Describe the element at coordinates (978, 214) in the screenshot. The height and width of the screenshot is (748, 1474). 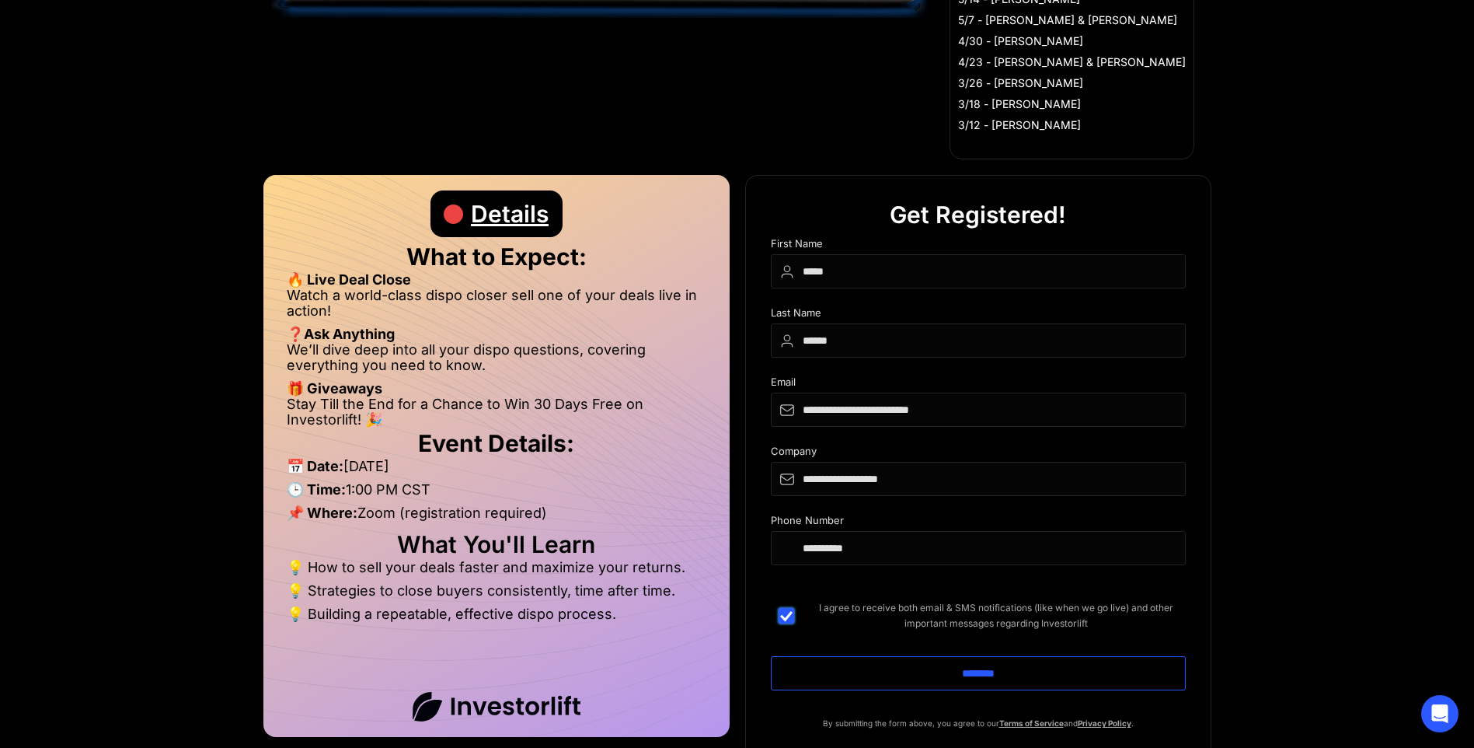
I see `div: Get Registered!` at that location.